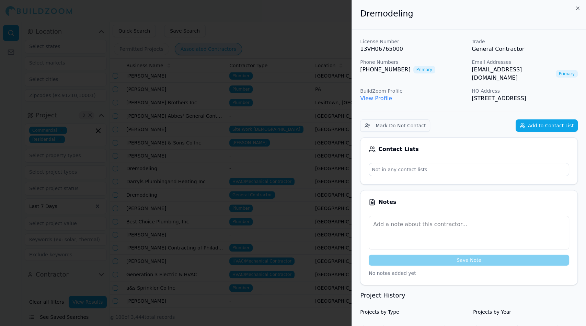  What do you see at coordinates (546, 126) in the screenshot?
I see `button: Add to Contact List` at bounding box center [546, 126].